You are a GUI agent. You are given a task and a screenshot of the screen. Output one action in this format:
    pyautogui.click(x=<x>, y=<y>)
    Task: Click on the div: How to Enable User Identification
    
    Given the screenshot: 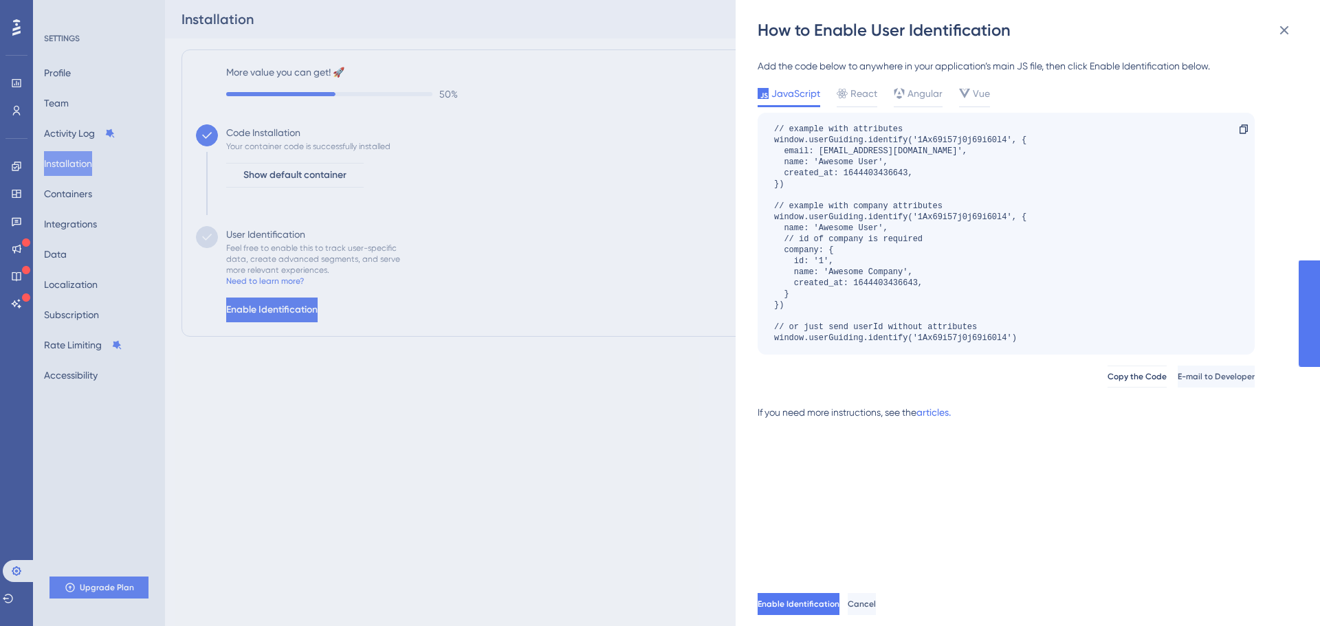 What is the action you would take?
    pyautogui.click(x=1029, y=30)
    